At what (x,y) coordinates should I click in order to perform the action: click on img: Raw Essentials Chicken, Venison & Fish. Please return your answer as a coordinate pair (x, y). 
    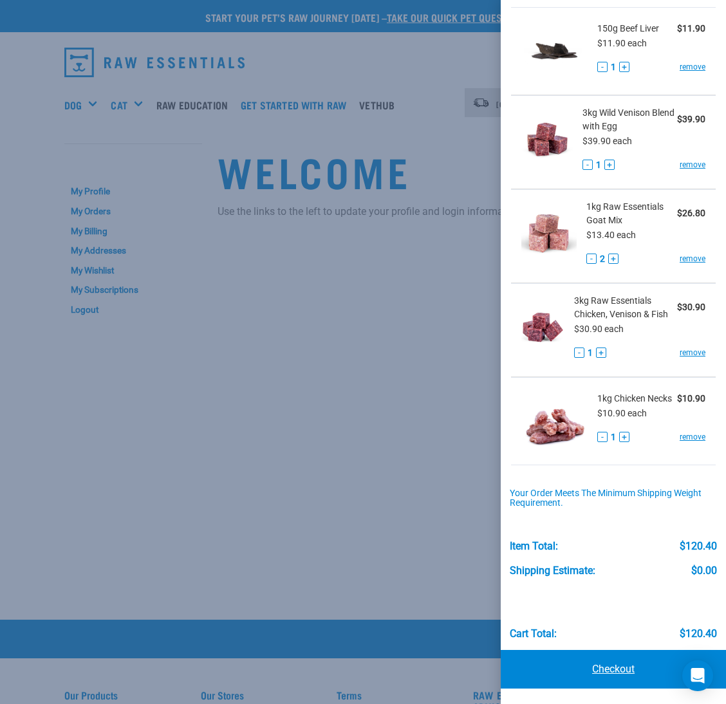
    Looking at the image, I should click on (542, 327).